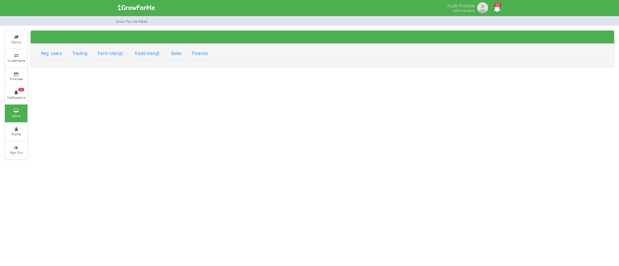 Image resolution: width=619 pixels, height=266 pixels. Describe the element at coordinates (16, 42) in the screenshot. I see `small: Farms` at that location.